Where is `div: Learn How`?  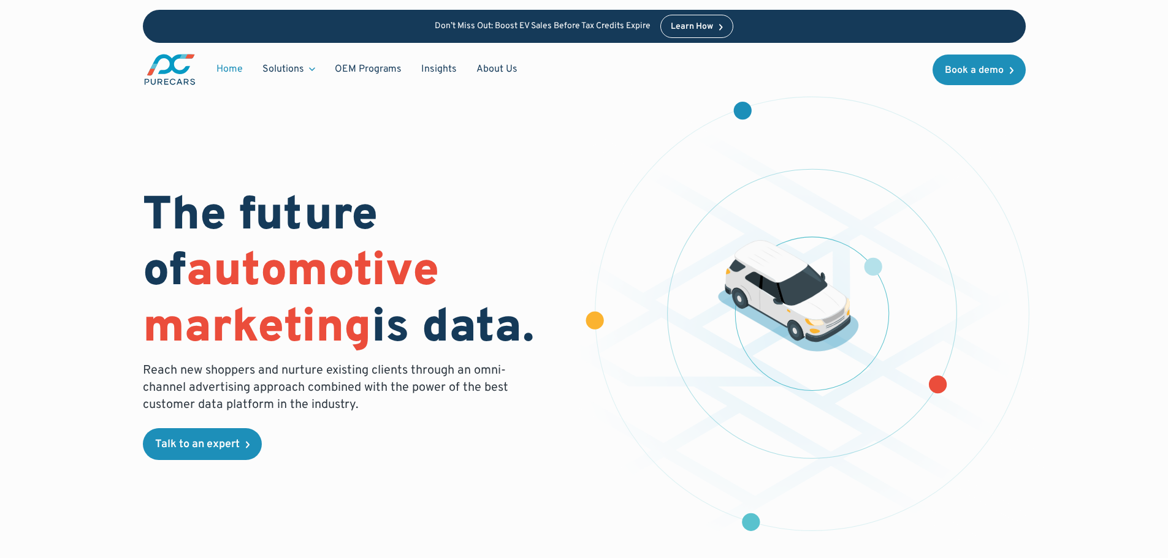
div: Learn How is located at coordinates (691, 27).